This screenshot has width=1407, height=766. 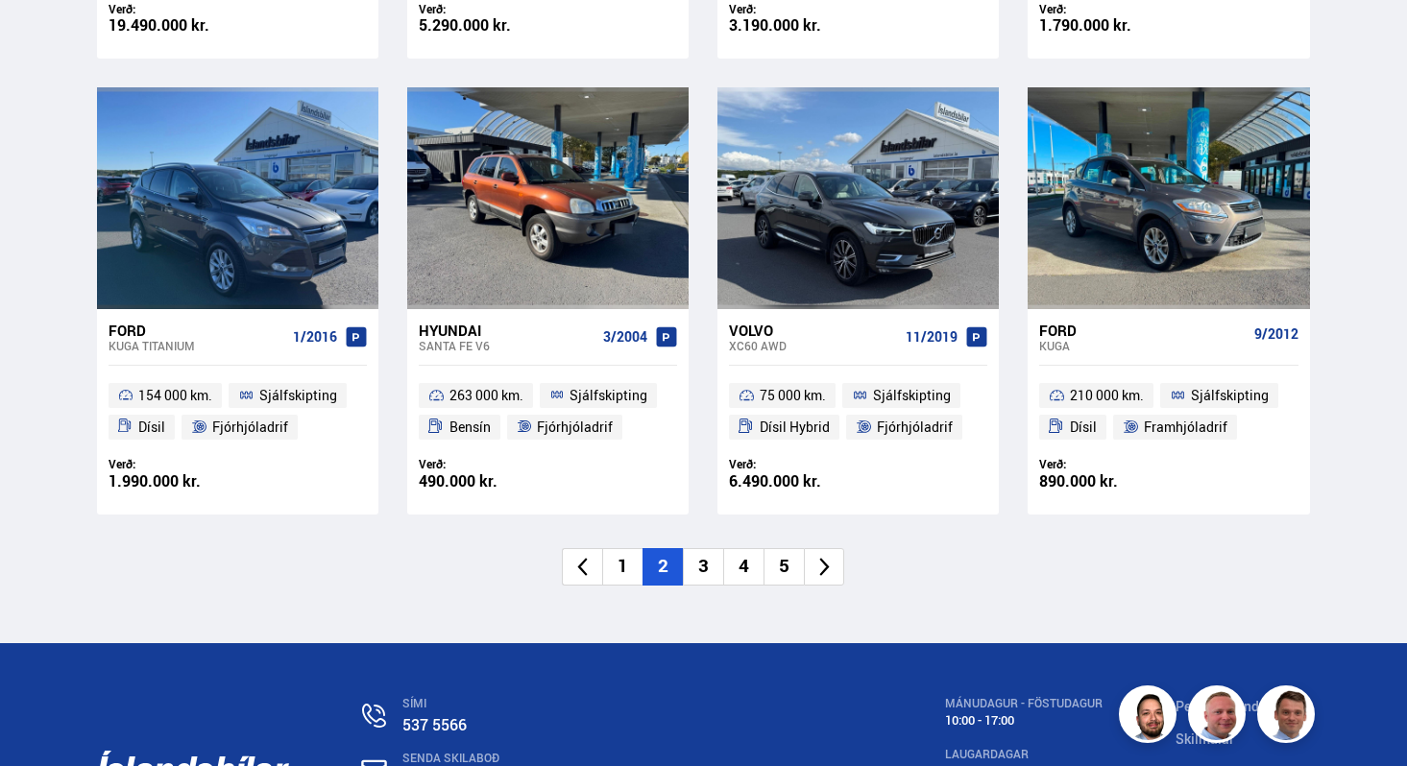 I want to click on span: 154 000 km., so click(x=175, y=396).